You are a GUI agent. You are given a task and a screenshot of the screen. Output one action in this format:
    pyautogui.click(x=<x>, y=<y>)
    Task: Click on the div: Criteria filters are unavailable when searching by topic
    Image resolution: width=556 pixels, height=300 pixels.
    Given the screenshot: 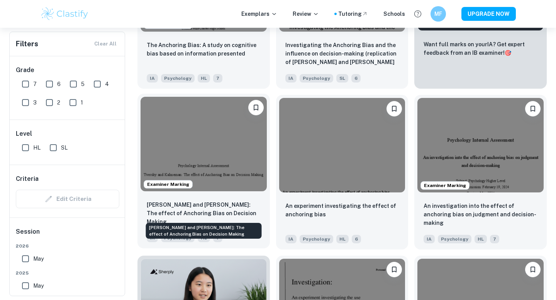 What is the action you would take?
    pyautogui.click(x=68, y=199)
    